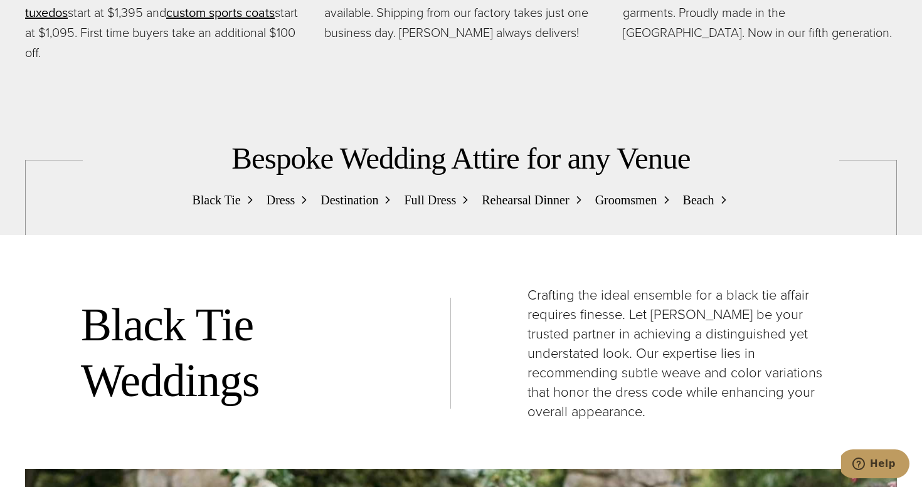 The width and height of the screenshot is (922, 487). Describe the element at coordinates (281, 200) in the screenshot. I see `span: Dress` at that location.